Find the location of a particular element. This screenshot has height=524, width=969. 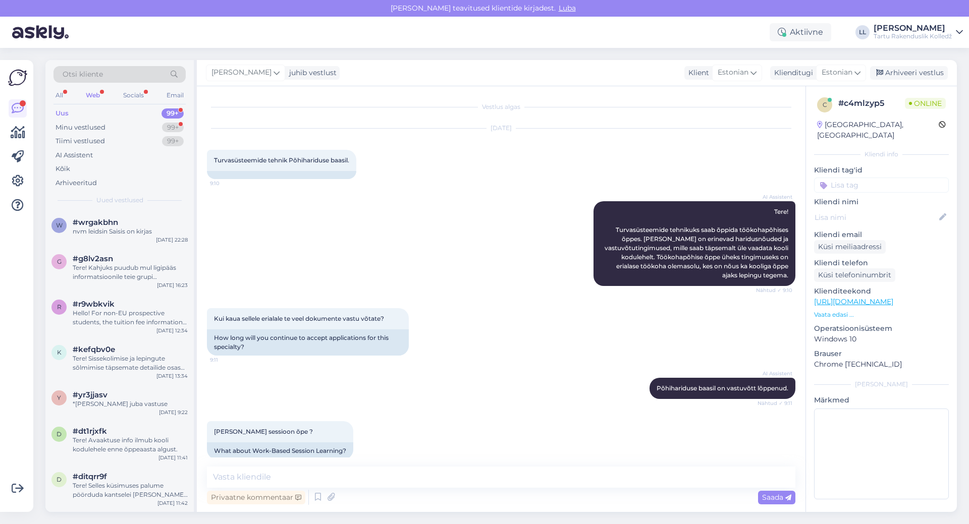

span: 9:10 is located at coordinates (229, 183).